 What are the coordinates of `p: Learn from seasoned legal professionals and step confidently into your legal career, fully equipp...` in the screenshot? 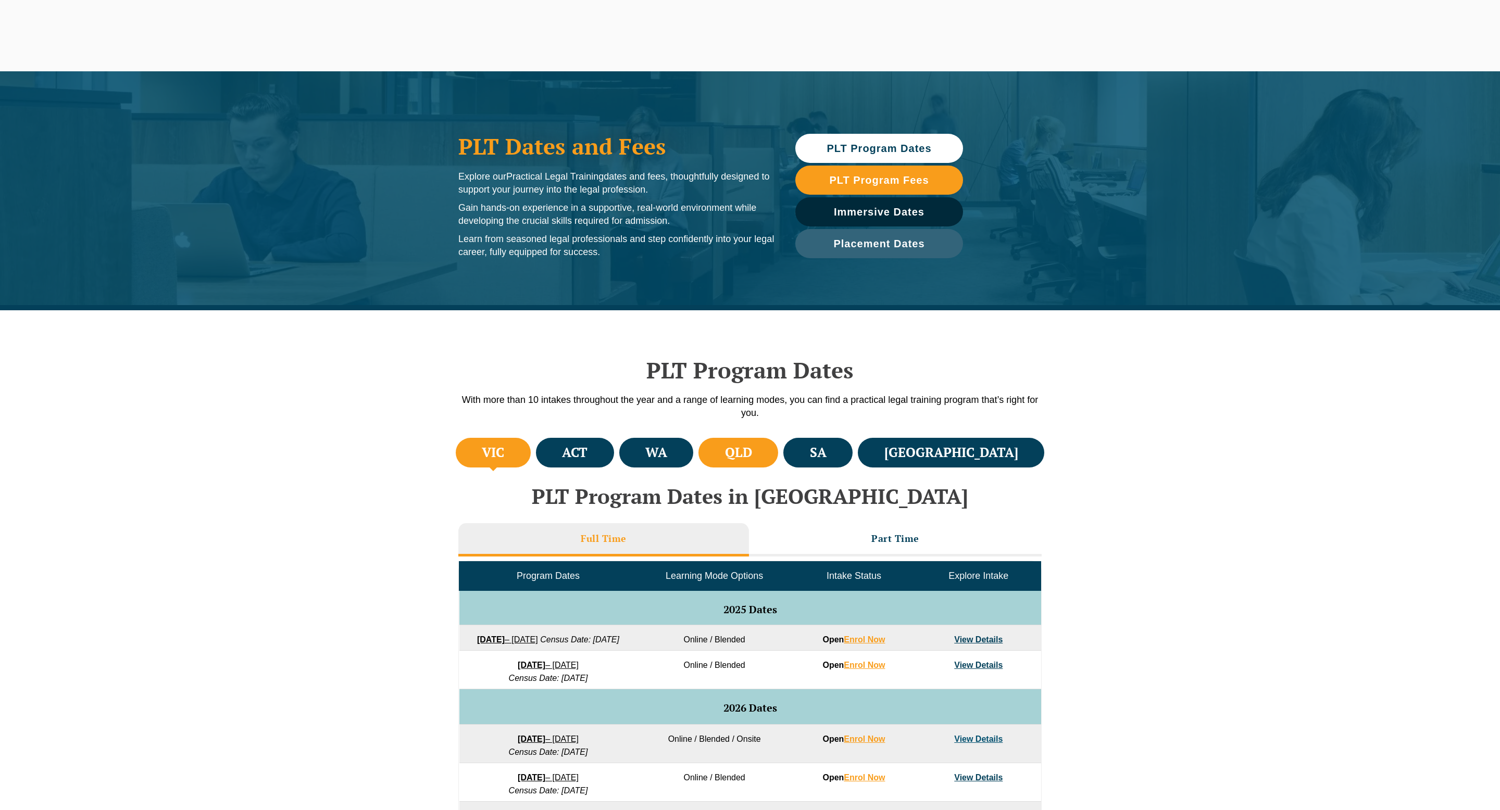 It's located at (616, 246).